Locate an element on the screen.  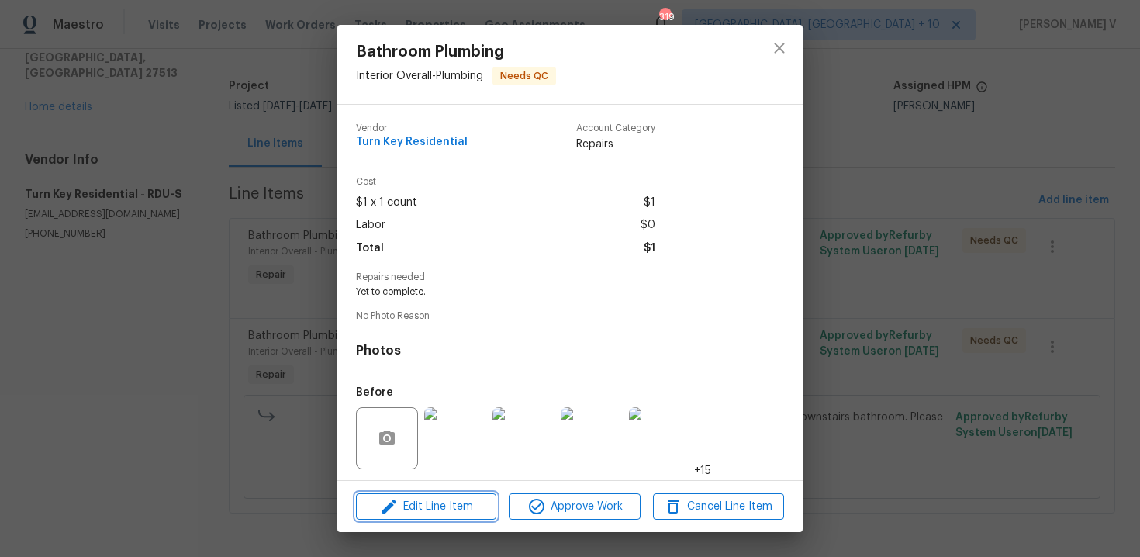
span: Interior Overall - Plumbing is located at coordinates (419, 76).